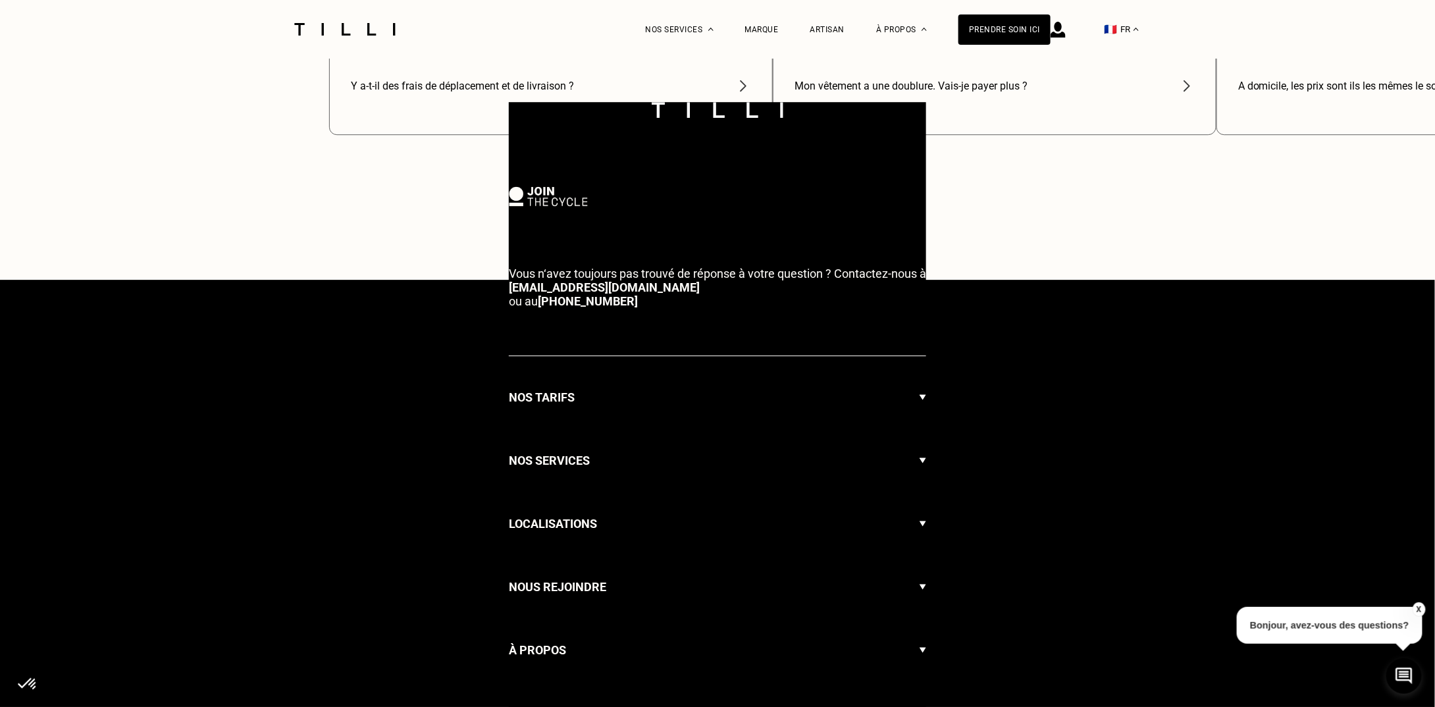  What do you see at coordinates (345, 29) in the screenshot?
I see `a: Logo du service de couturière Tilli` at bounding box center [345, 29].